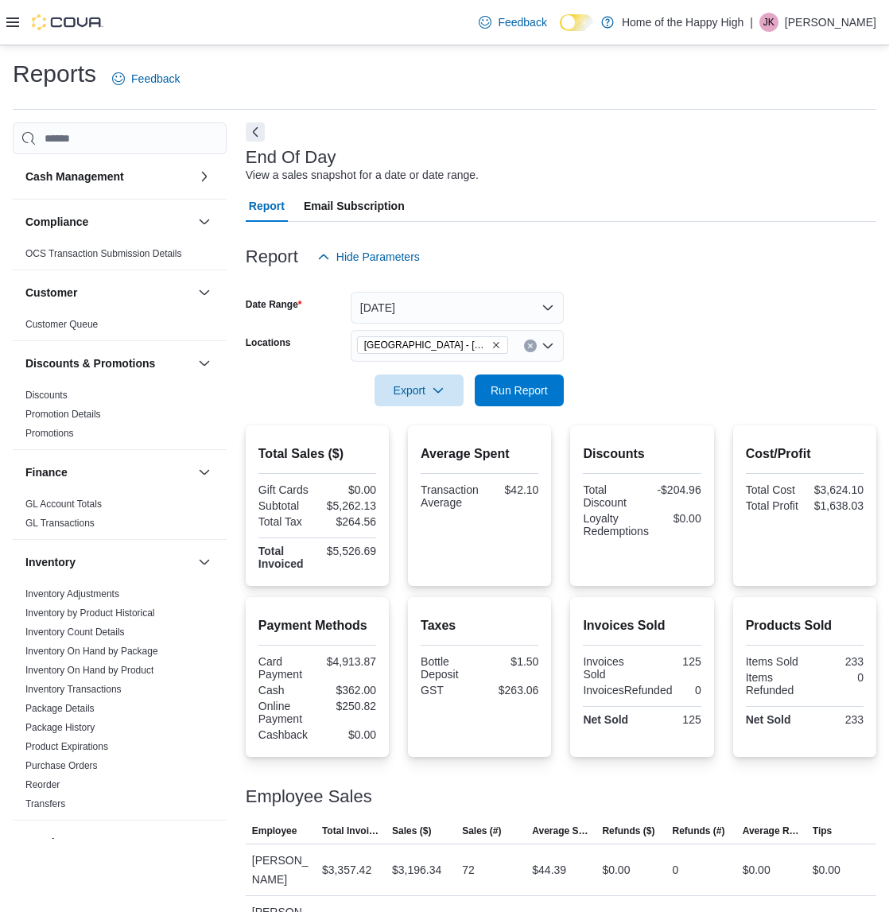 The width and height of the screenshot is (889, 912). What do you see at coordinates (61, 324) in the screenshot?
I see `span: Customer Queue` at bounding box center [61, 324].